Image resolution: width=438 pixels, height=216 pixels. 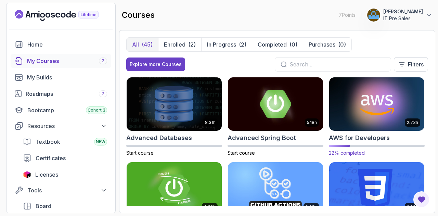 What do you see at coordinates (403, 18) in the screenshot?
I see `p: IT Pre Sales` at bounding box center [403, 18].